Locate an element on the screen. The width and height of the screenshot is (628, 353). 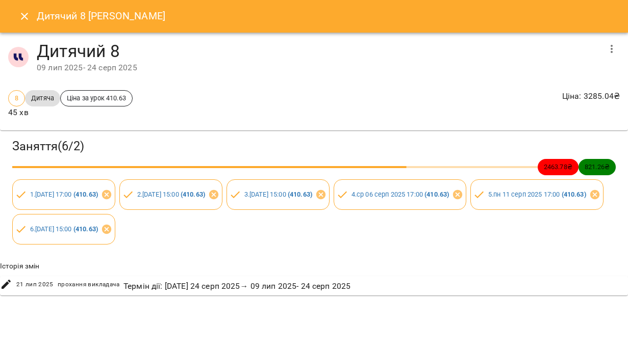
a: 4.ср 06 серп 2025 17:00 (410.63) is located at coordinates (400, 194).